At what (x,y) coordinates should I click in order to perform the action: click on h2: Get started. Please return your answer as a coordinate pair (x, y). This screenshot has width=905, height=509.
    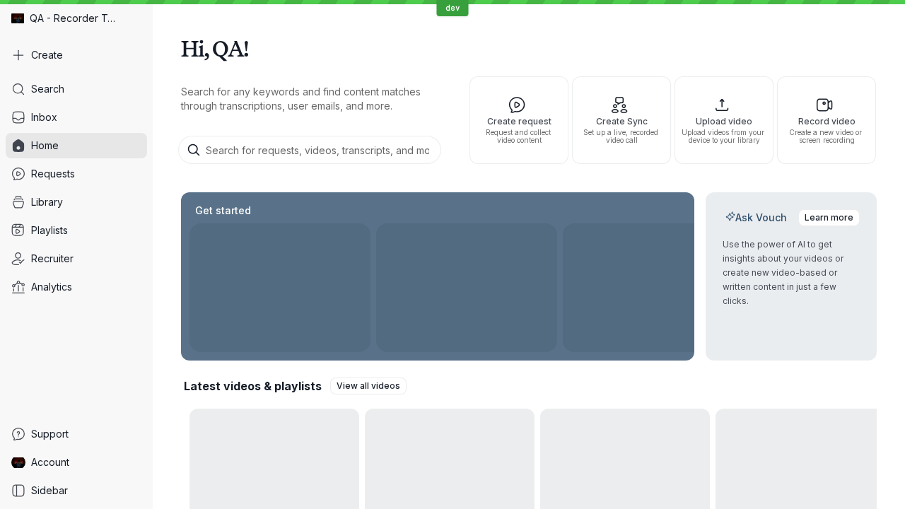
    Looking at the image, I should click on (223, 211).